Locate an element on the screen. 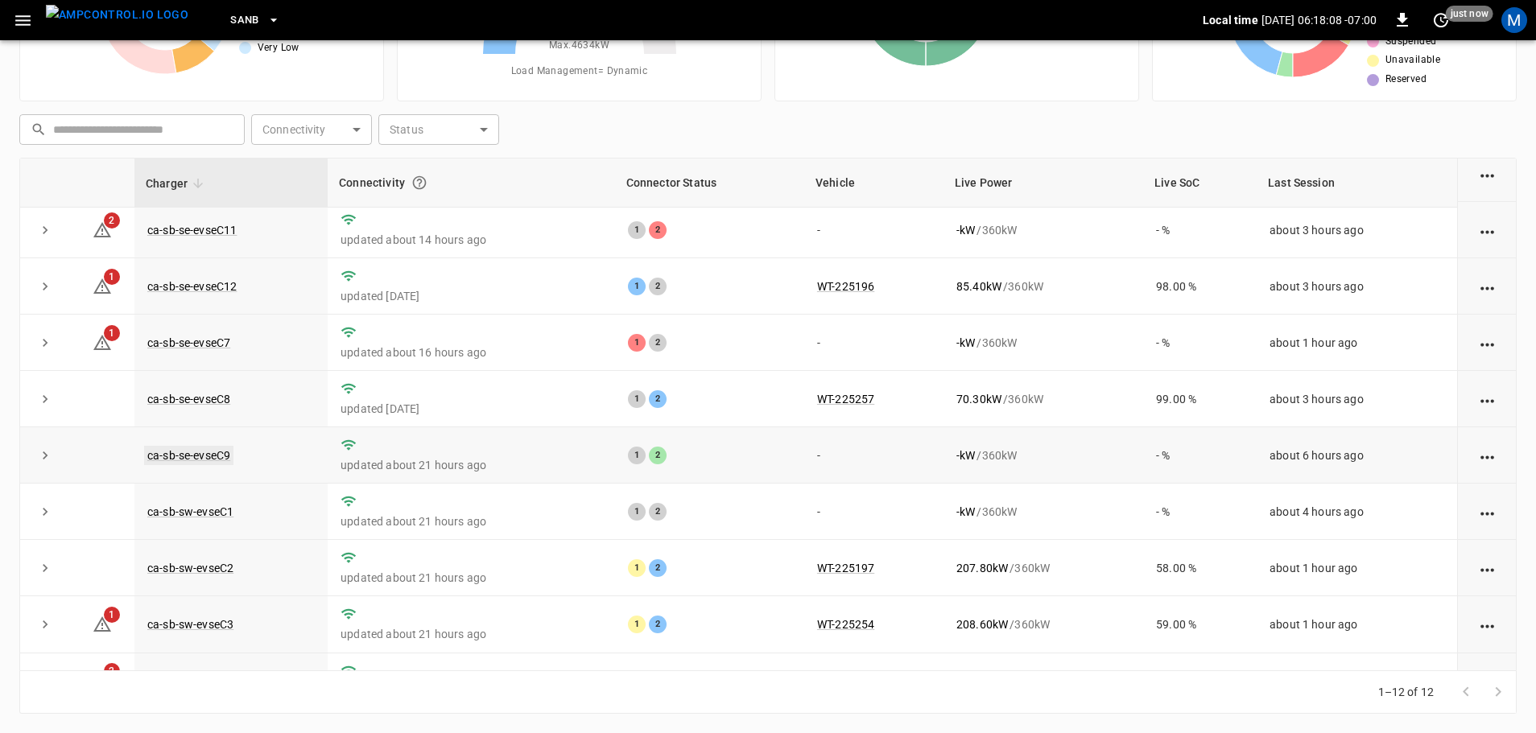 Image resolution: width=1536 pixels, height=733 pixels. span: Very Low is located at coordinates (279, 48).